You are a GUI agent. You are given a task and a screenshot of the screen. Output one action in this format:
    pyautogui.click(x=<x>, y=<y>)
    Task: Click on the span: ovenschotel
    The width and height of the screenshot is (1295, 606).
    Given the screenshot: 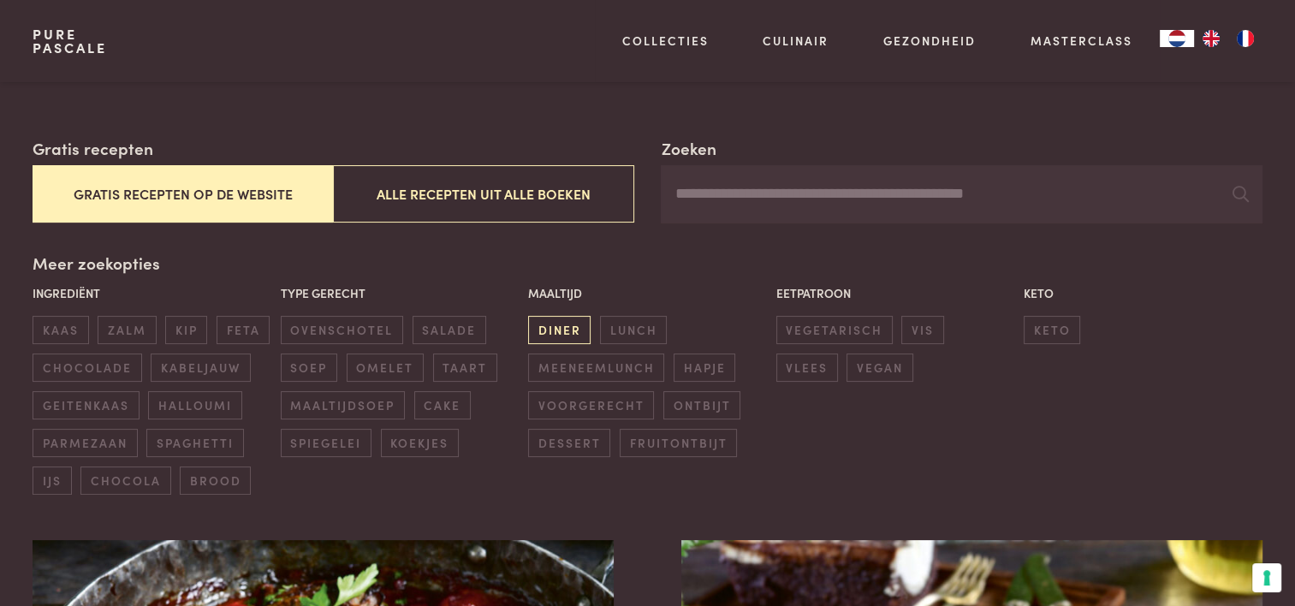 What is the action you would take?
    pyautogui.click(x=342, y=330)
    